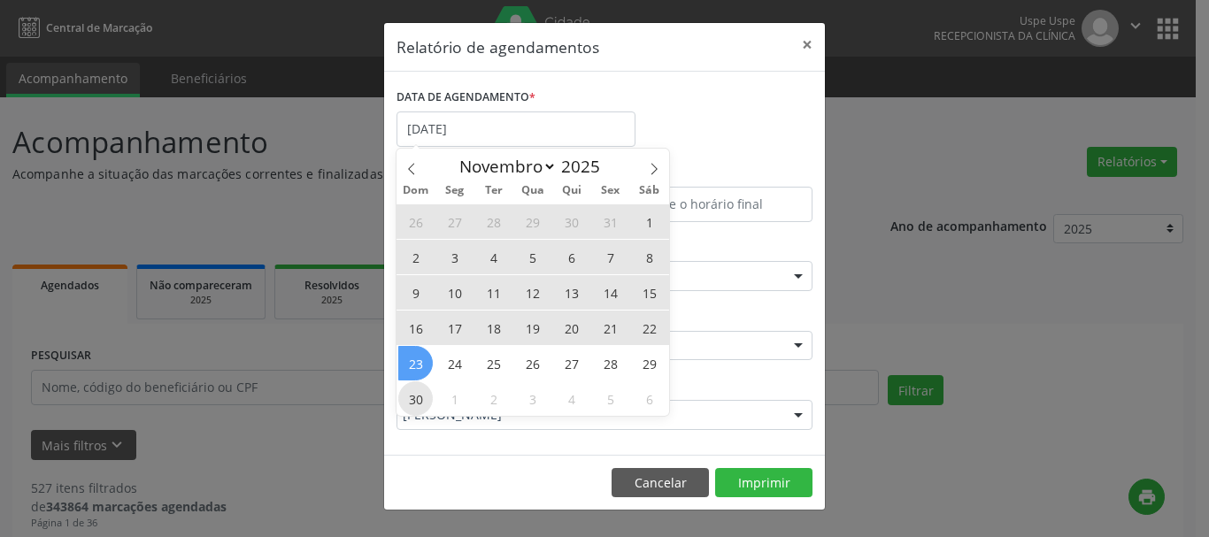 The height and width of the screenshot is (537, 1209). I want to click on span: Dezembro 1, 2025, so click(454, 398).